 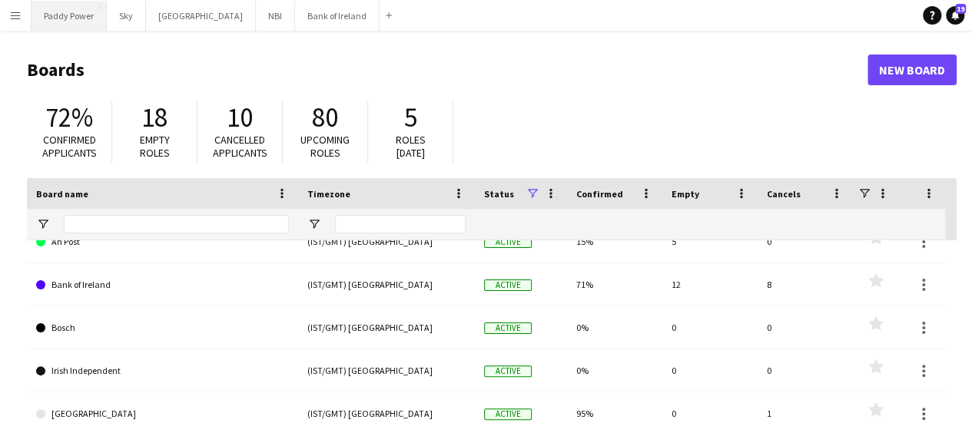 What do you see at coordinates (176, 224) in the screenshot?
I see `input: Board name Filter Input` at bounding box center [176, 224].